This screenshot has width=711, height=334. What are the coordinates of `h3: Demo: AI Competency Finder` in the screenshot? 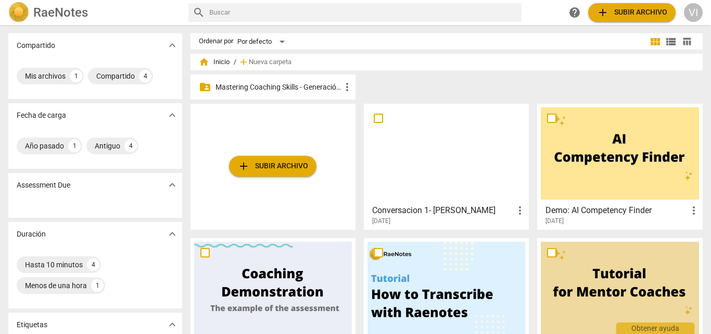 It's located at (617, 210).